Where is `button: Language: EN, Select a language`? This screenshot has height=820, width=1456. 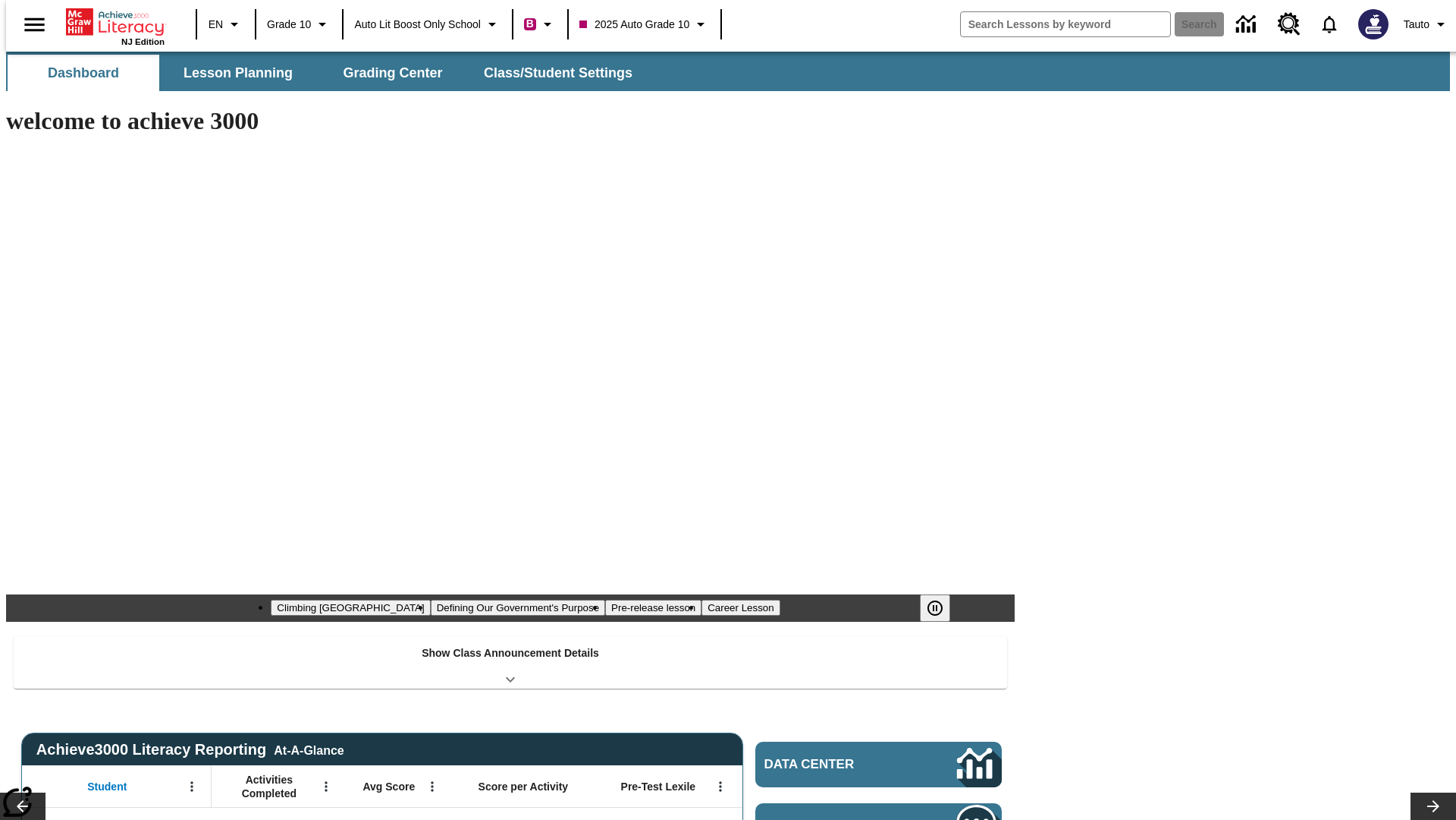
button: Language: EN, Select a language is located at coordinates (226, 25).